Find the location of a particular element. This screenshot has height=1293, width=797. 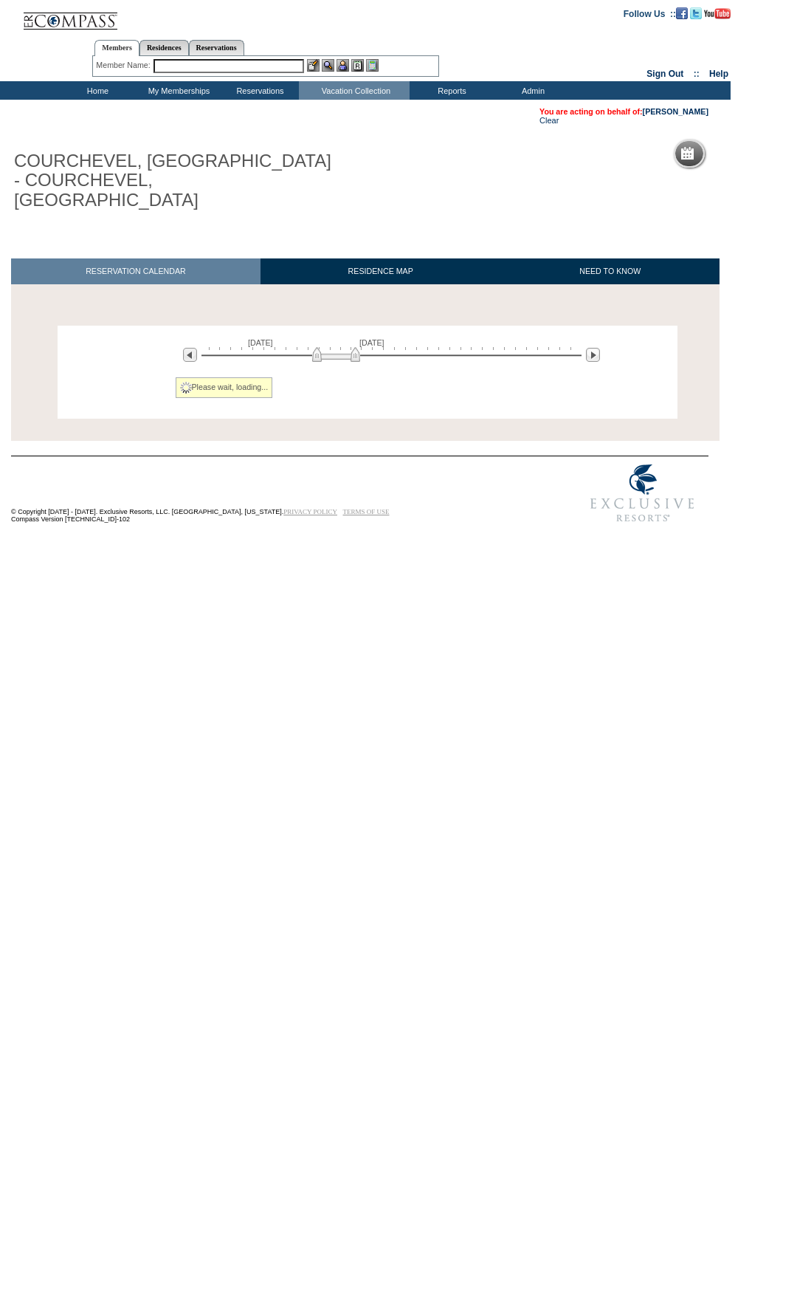

img: b_calculator.gif is located at coordinates (372, 65).